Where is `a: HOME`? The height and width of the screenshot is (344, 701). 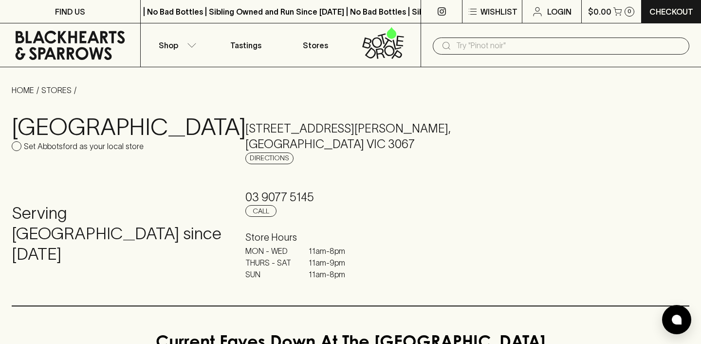 a: HOME is located at coordinates (23, 90).